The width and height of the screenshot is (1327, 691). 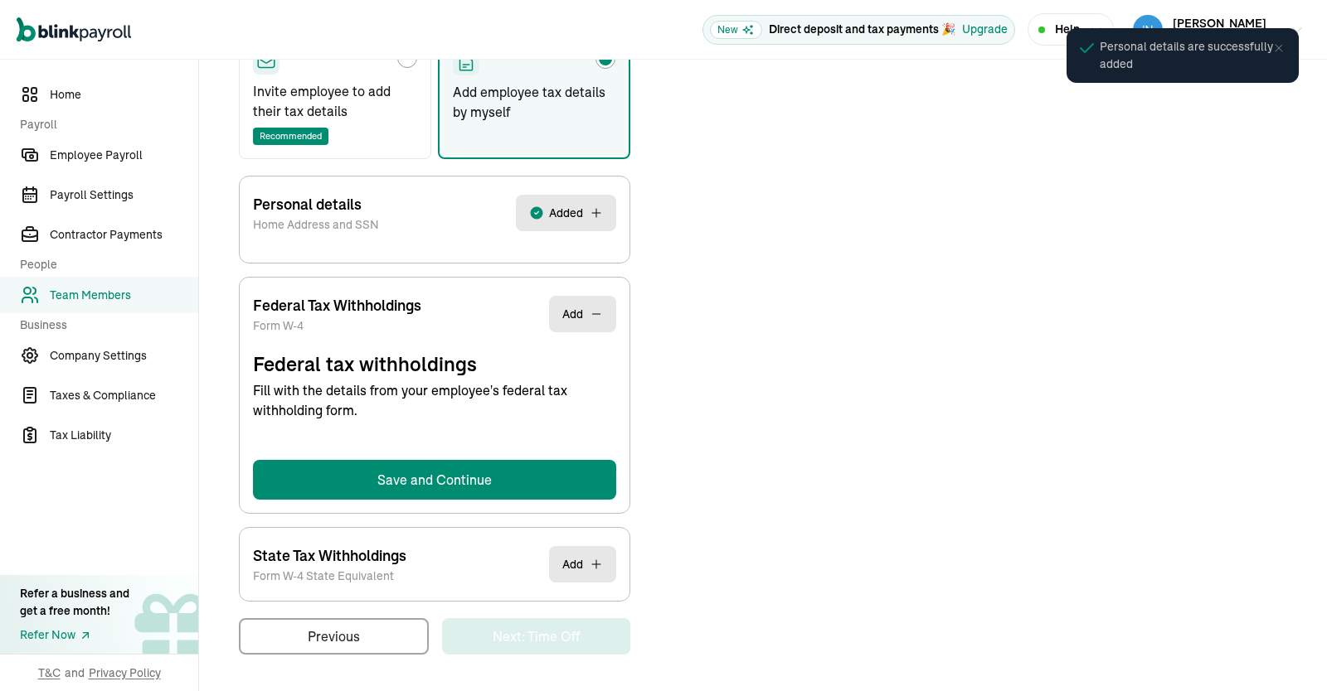 What do you see at coordinates (434, 400) in the screenshot?
I see `span: Fill with the details from your employee's federal tax withholding form.` at bounding box center [434, 400].